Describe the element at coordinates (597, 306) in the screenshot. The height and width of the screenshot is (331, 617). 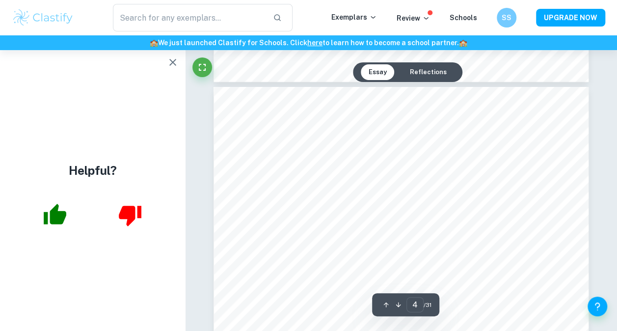
I see `button: Help and Feedback` at that location.